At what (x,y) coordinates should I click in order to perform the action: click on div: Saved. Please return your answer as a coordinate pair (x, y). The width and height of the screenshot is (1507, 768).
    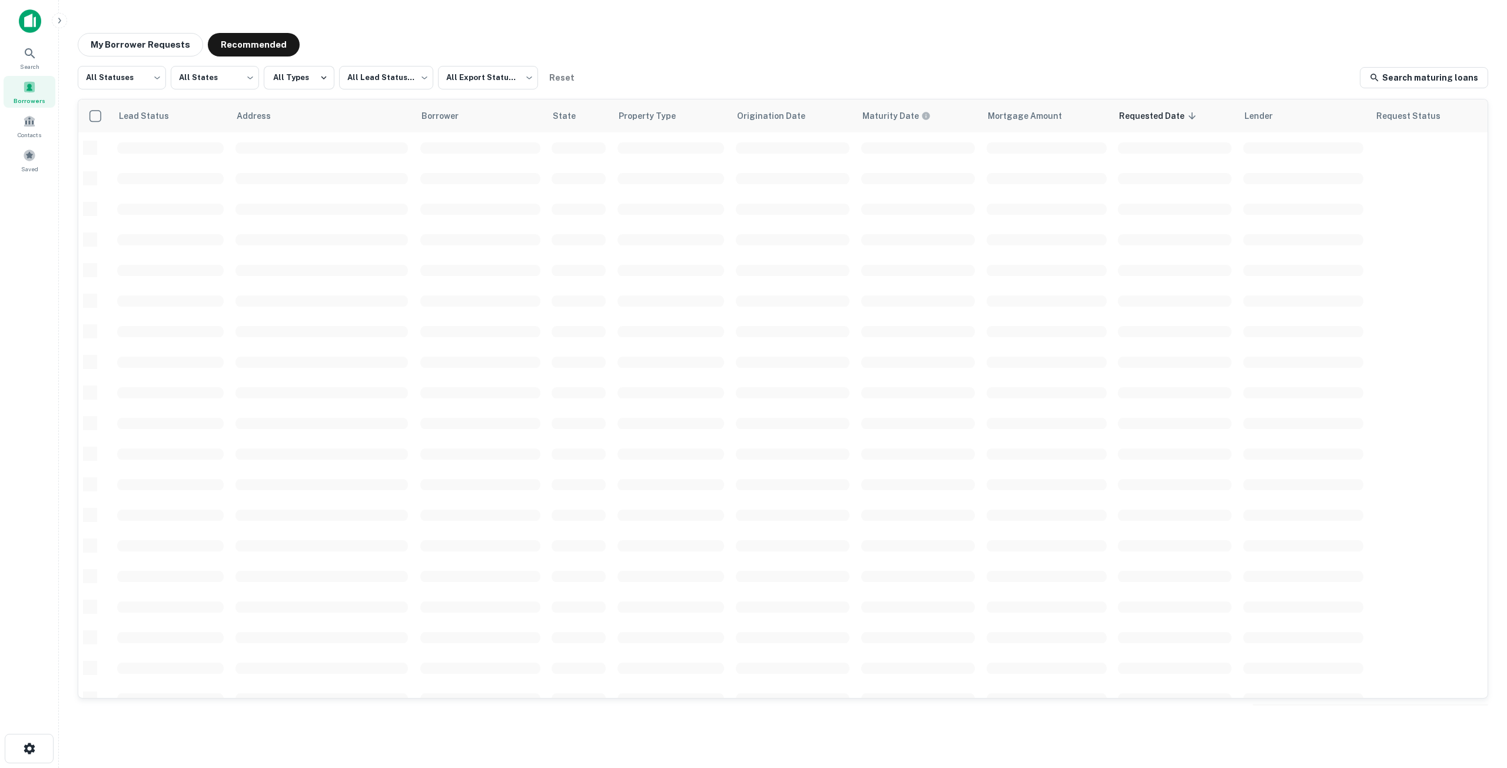
    Looking at the image, I should click on (29, 160).